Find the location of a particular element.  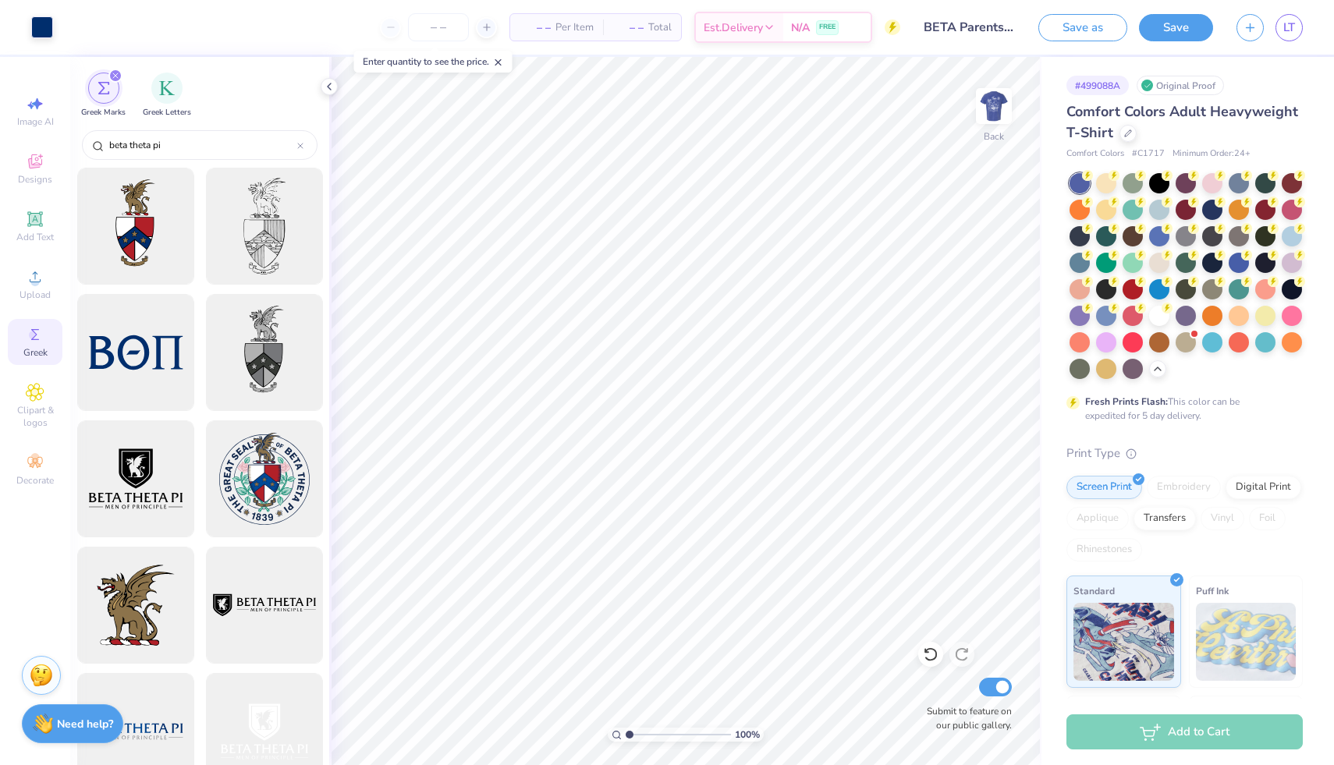

span: Standard is located at coordinates (1094, 591).